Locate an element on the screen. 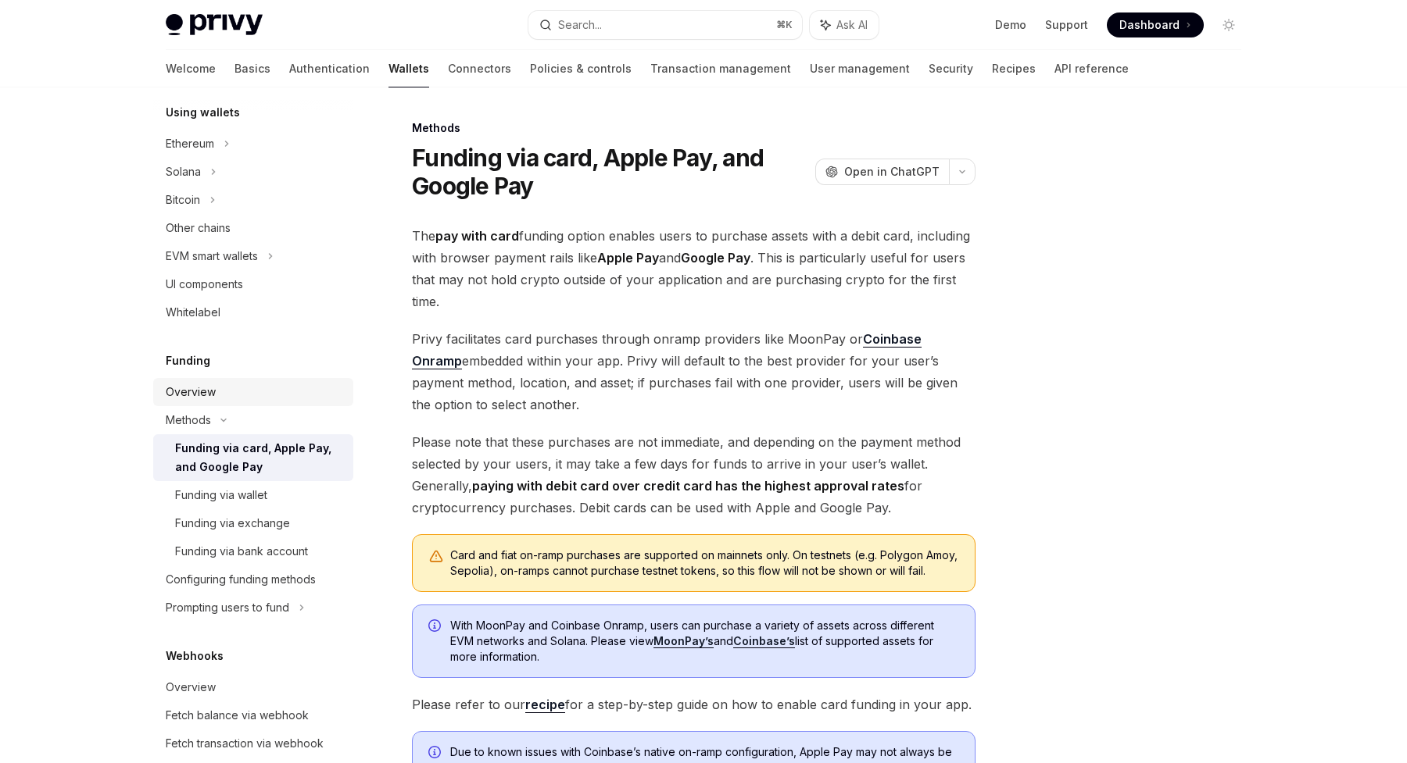 The height and width of the screenshot is (763, 1407). a: Support is located at coordinates (1066, 25).